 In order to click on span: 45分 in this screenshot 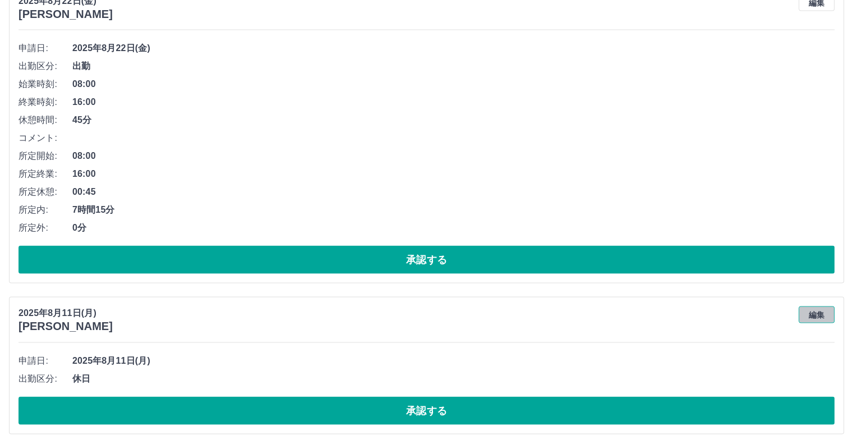, I will do `click(453, 120)`.